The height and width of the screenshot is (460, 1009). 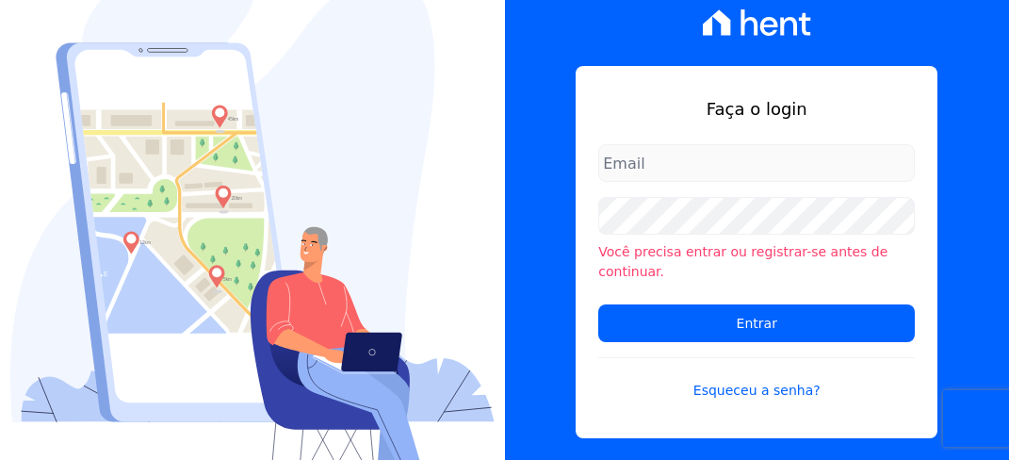 What do you see at coordinates (756, 379) in the screenshot?
I see `a: Esqueceu a senha?` at bounding box center [756, 379].